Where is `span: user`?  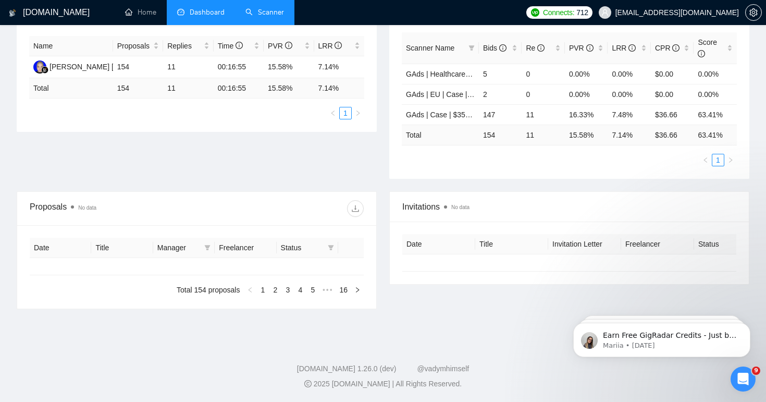 span: user is located at coordinates (605, 13).